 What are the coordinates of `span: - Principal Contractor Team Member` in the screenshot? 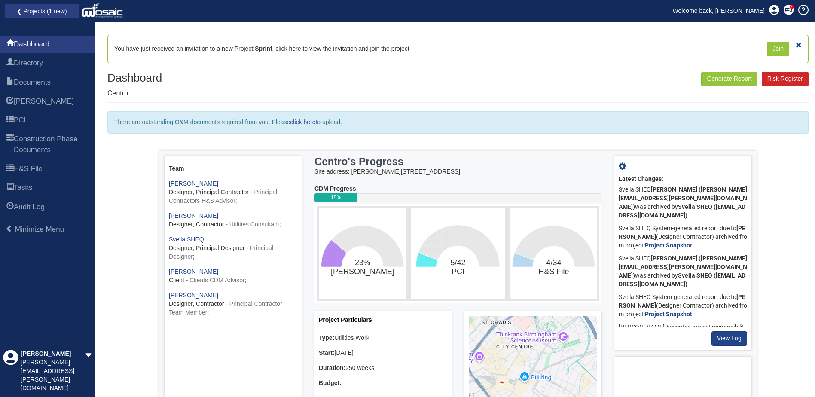 It's located at (225, 308).